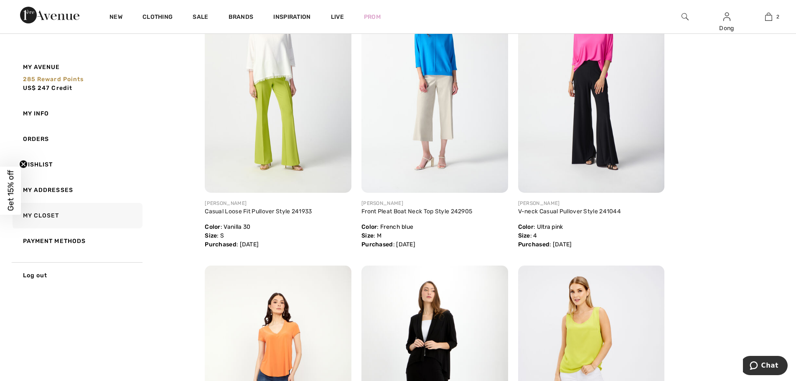 The width and height of the screenshot is (796, 381). Describe the element at coordinates (200, 18) in the screenshot. I see `a: Sale` at that location.